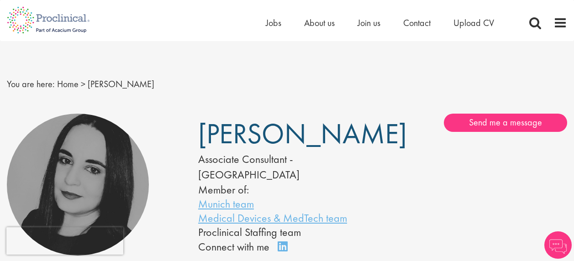 Image resolution: width=574 pixels, height=261 pixels. I want to click on span: Contact, so click(417, 23).